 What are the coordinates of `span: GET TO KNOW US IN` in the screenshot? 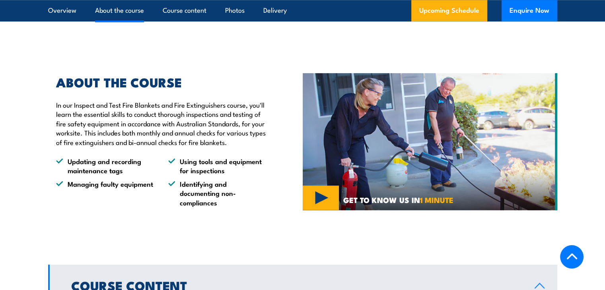 It's located at (398, 200).